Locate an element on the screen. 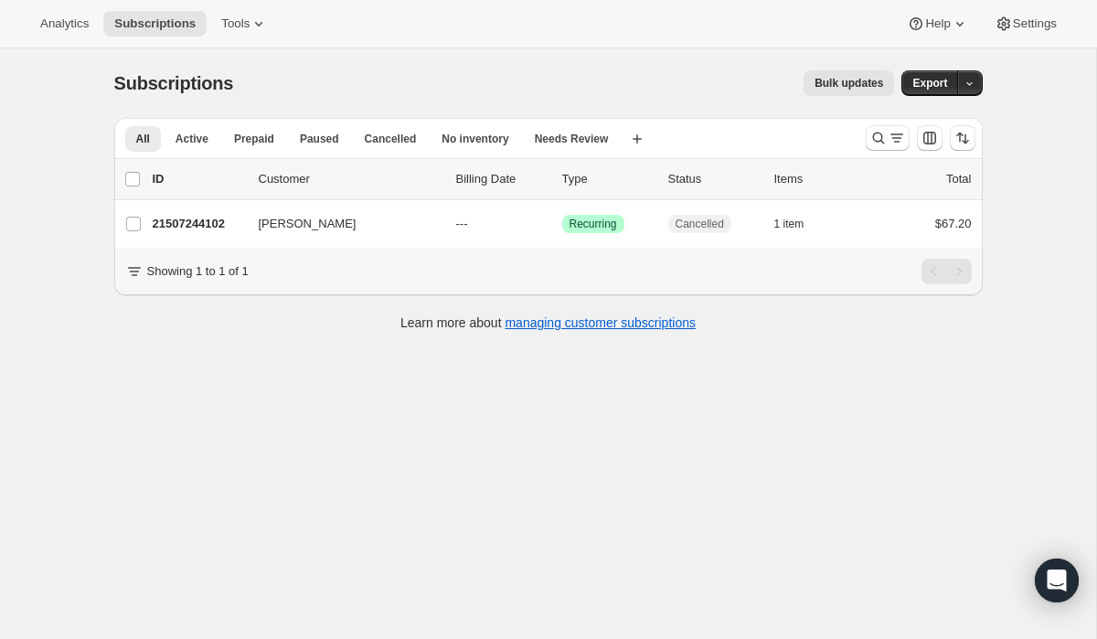  p: Total is located at coordinates (958, 179).